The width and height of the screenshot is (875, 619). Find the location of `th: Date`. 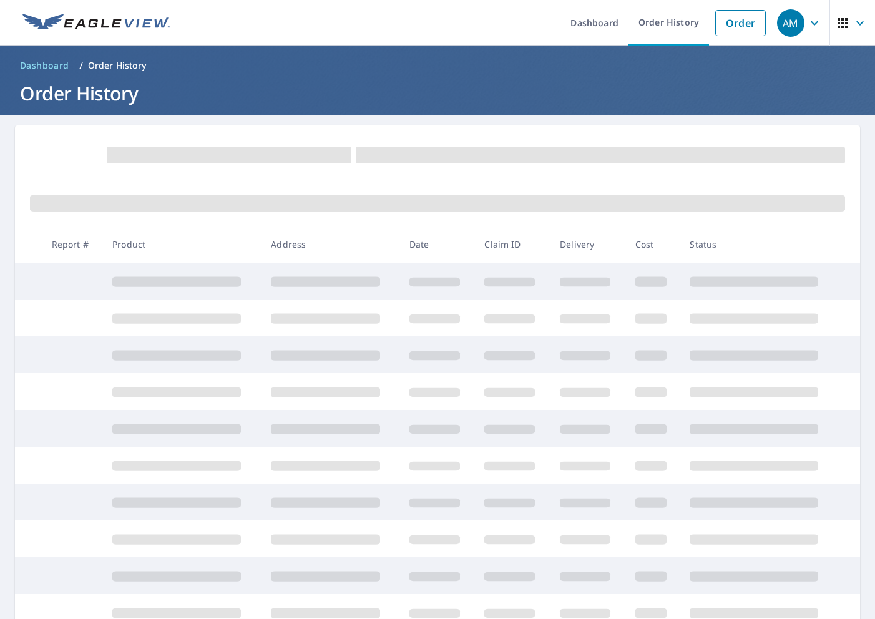

th: Date is located at coordinates (437, 244).